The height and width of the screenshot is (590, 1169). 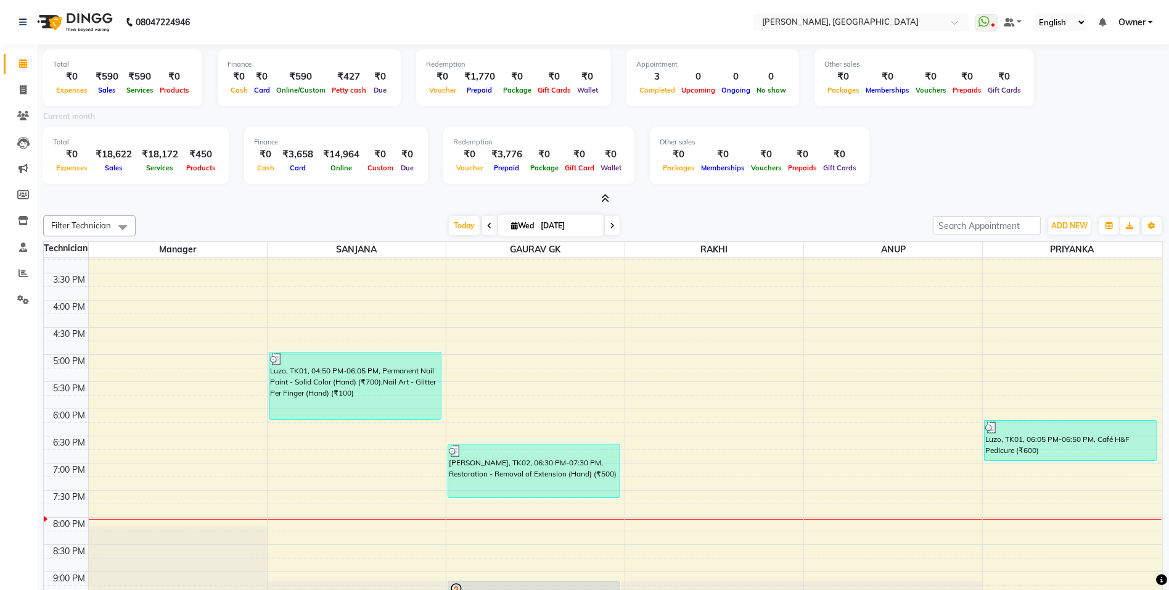 I want to click on span: Filter Technician, so click(x=81, y=225).